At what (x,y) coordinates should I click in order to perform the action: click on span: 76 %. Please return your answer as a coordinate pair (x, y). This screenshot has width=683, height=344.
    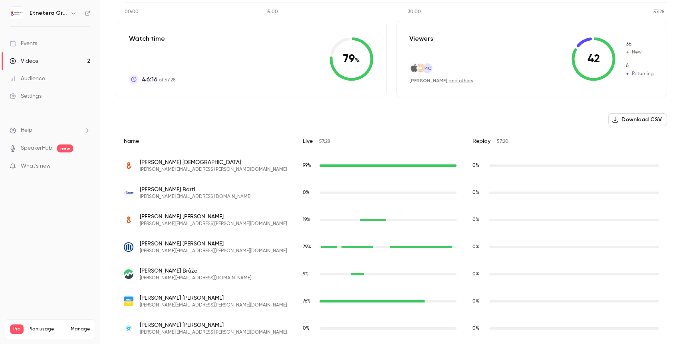
    Looking at the image, I should click on (307, 302).